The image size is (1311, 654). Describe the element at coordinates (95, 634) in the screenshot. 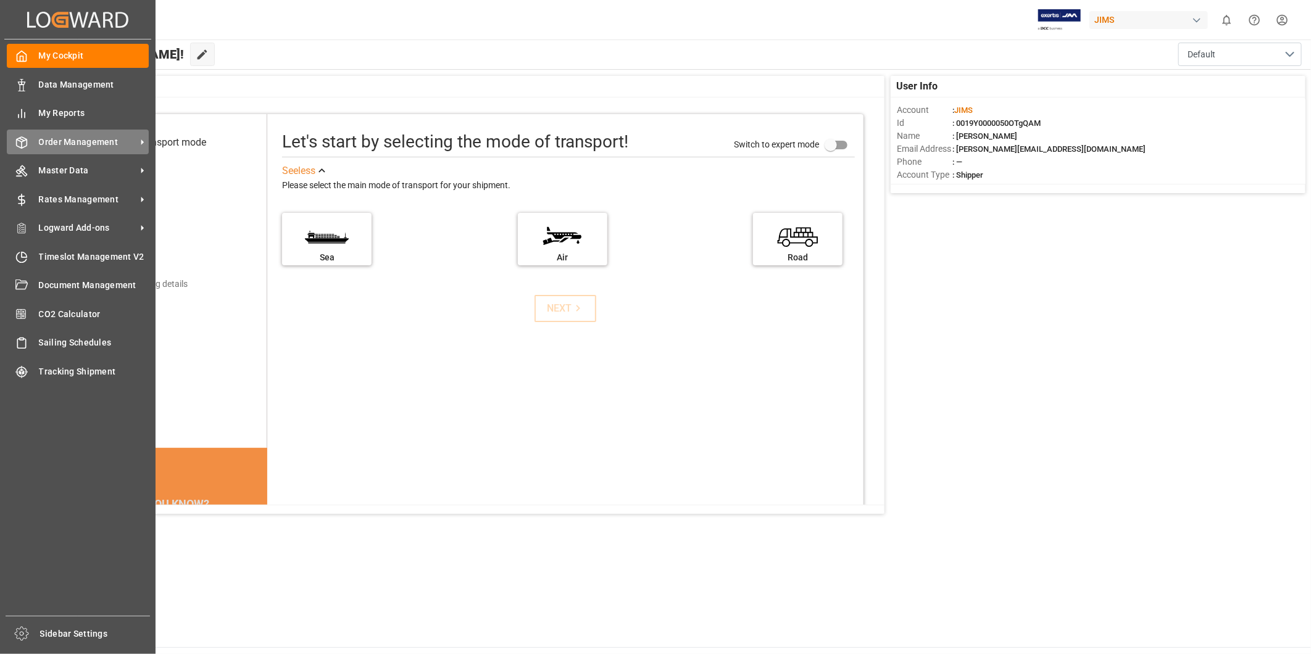

I see `span: Sidebar Settings` at that location.